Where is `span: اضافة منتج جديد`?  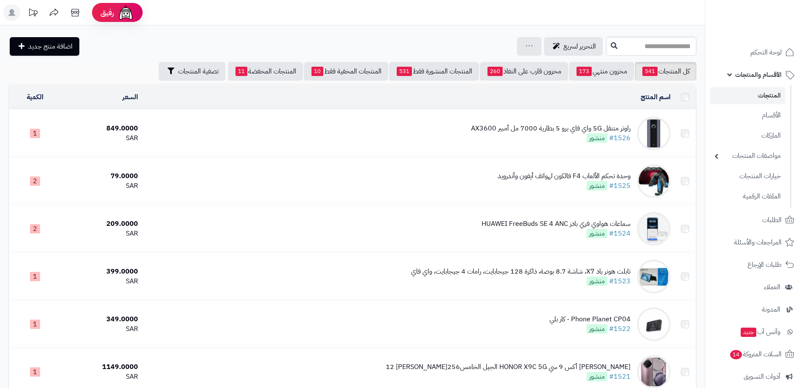 span: اضافة منتج جديد is located at coordinates (50, 46).